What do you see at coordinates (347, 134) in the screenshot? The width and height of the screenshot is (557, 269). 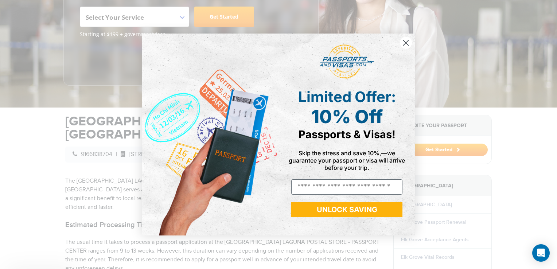 I see `span: Passports & Visas!` at bounding box center [347, 134].